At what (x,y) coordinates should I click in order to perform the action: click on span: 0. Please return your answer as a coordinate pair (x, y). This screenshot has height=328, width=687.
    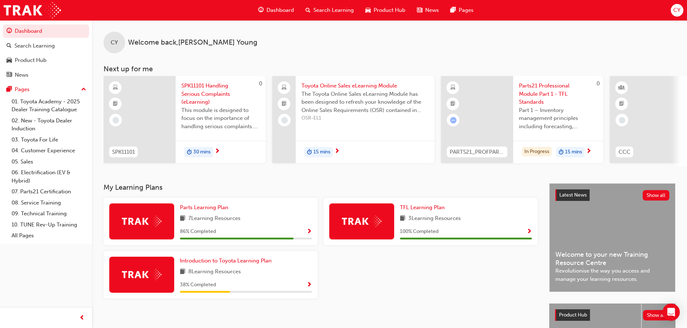
    Looking at the image, I should click on (598, 84).